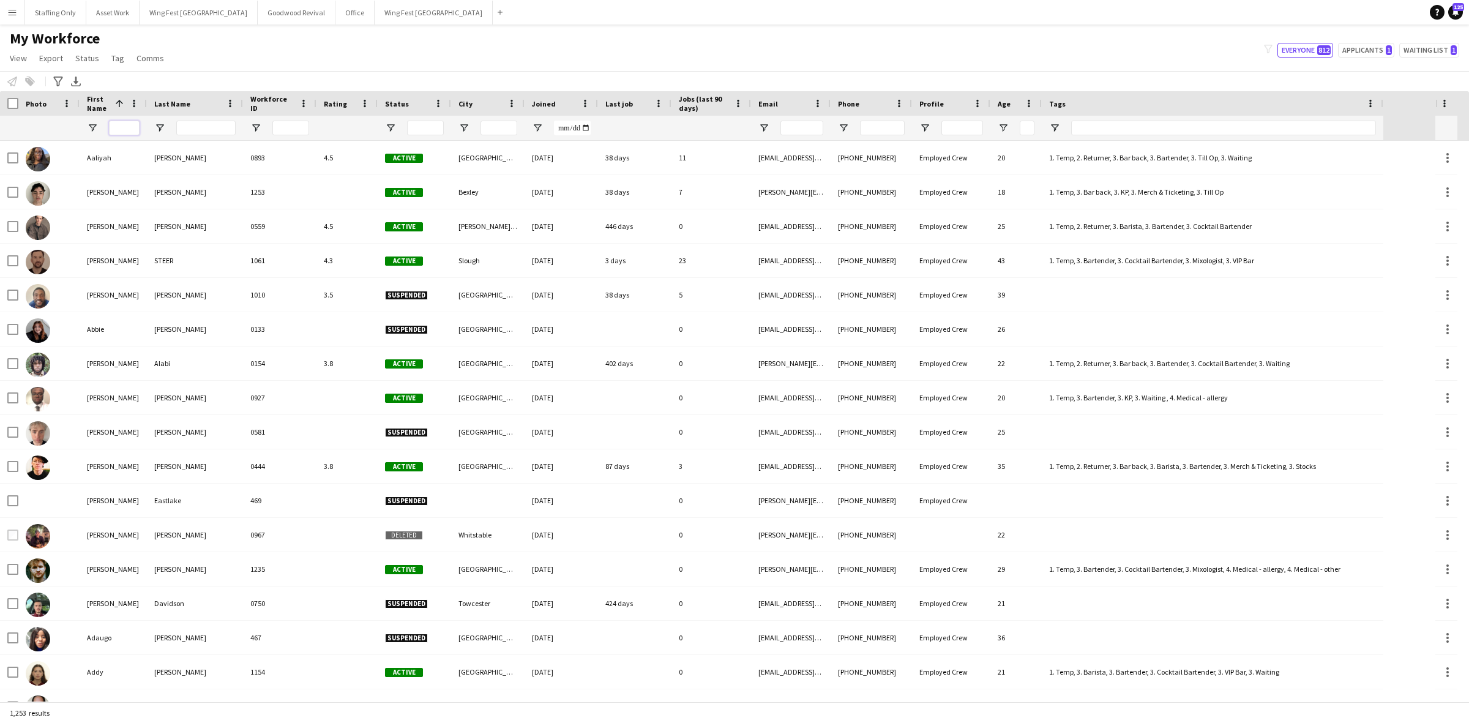 This screenshot has width=1469, height=723. What do you see at coordinates (1429, 50) in the screenshot?
I see `button: Waiting list1` at bounding box center [1429, 50].